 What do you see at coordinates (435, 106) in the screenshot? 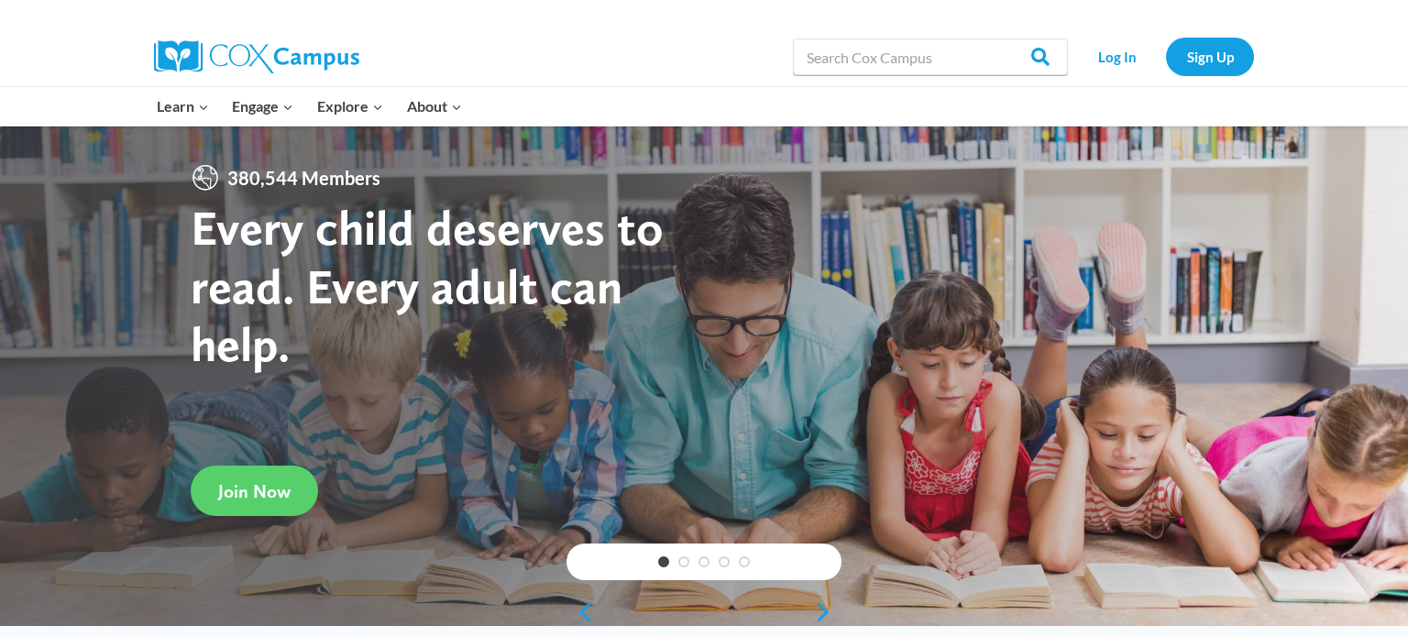
I see `span: About` at bounding box center [435, 106].